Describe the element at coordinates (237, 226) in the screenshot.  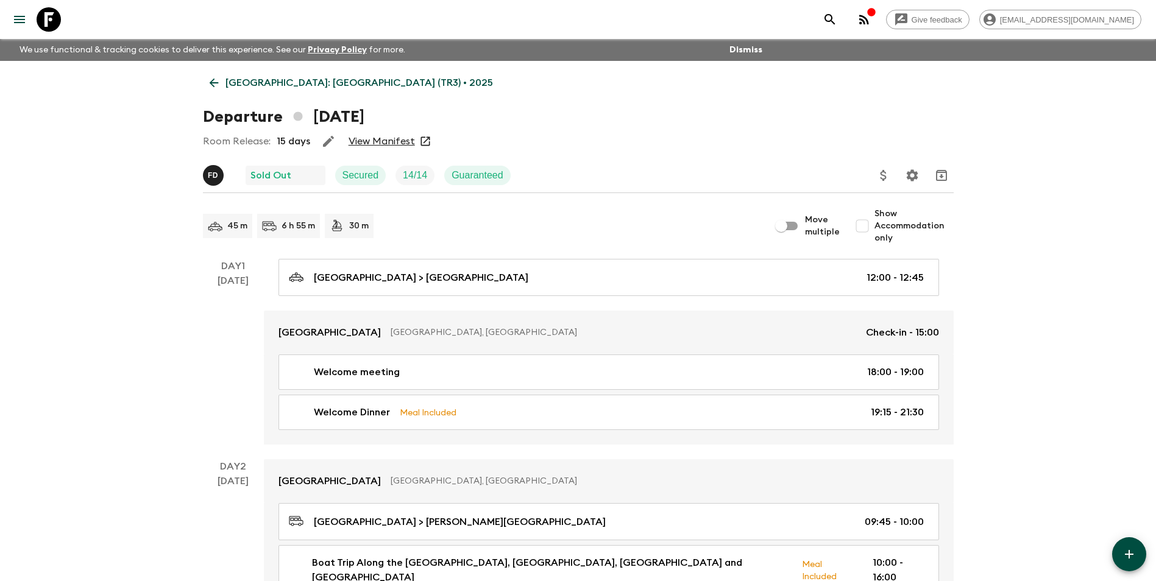
I see `p: 45 m` at that location.